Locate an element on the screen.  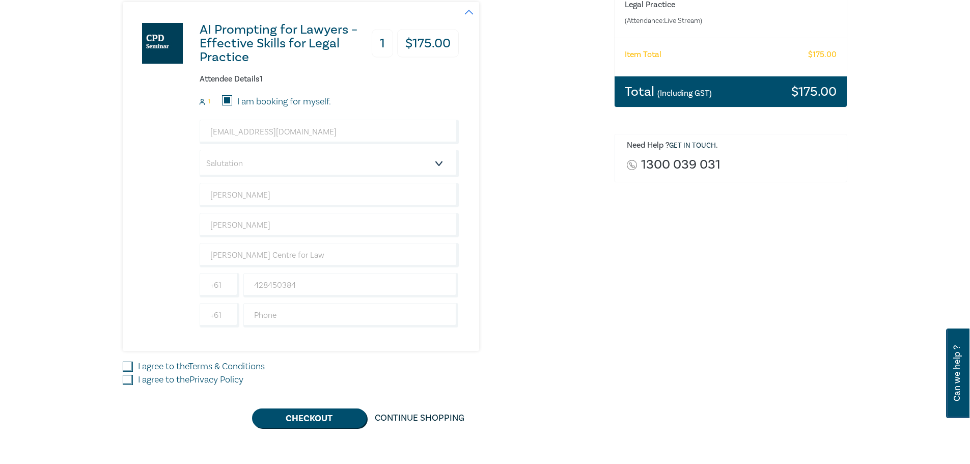
span: Can we help ? is located at coordinates (957, 373).